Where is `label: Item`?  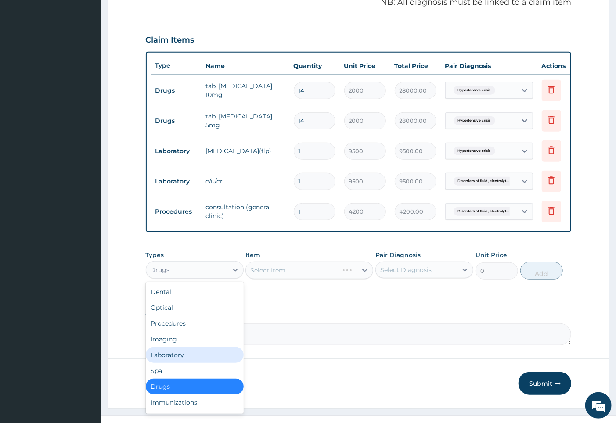 label: Item is located at coordinates (253, 255).